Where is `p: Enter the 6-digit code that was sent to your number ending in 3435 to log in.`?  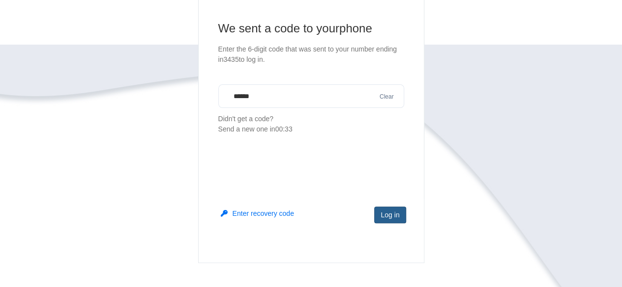
p: Enter the 6-digit code that was sent to your number ending in 3435 to log in. is located at coordinates (311, 55).